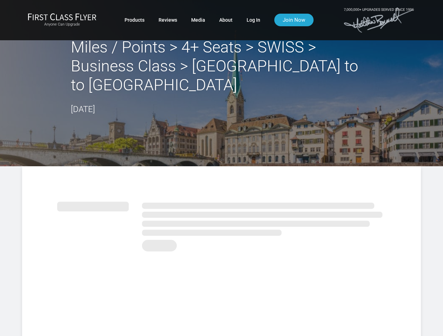  Describe the element at coordinates (294, 20) in the screenshot. I see `a: Join Now` at that location.